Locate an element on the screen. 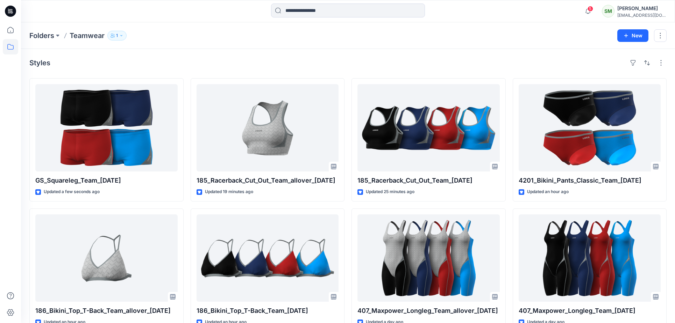 The height and width of the screenshot is (323, 675). p: Updated 25 minutes ago is located at coordinates (390, 192).